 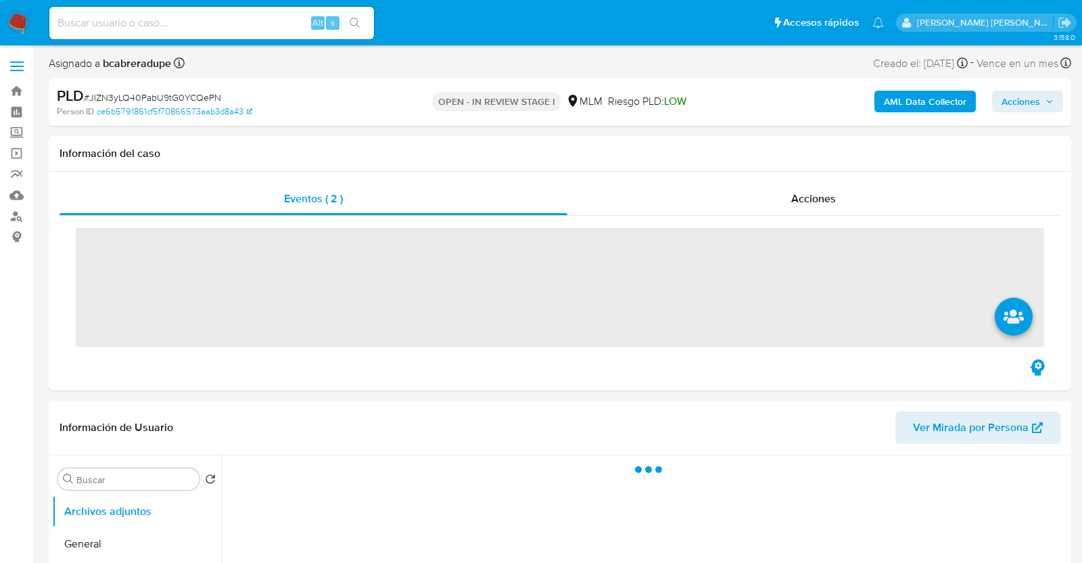 What do you see at coordinates (925, 101) in the screenshot?
I see `b: AML Data Collector` at bounding box center [925, 101].